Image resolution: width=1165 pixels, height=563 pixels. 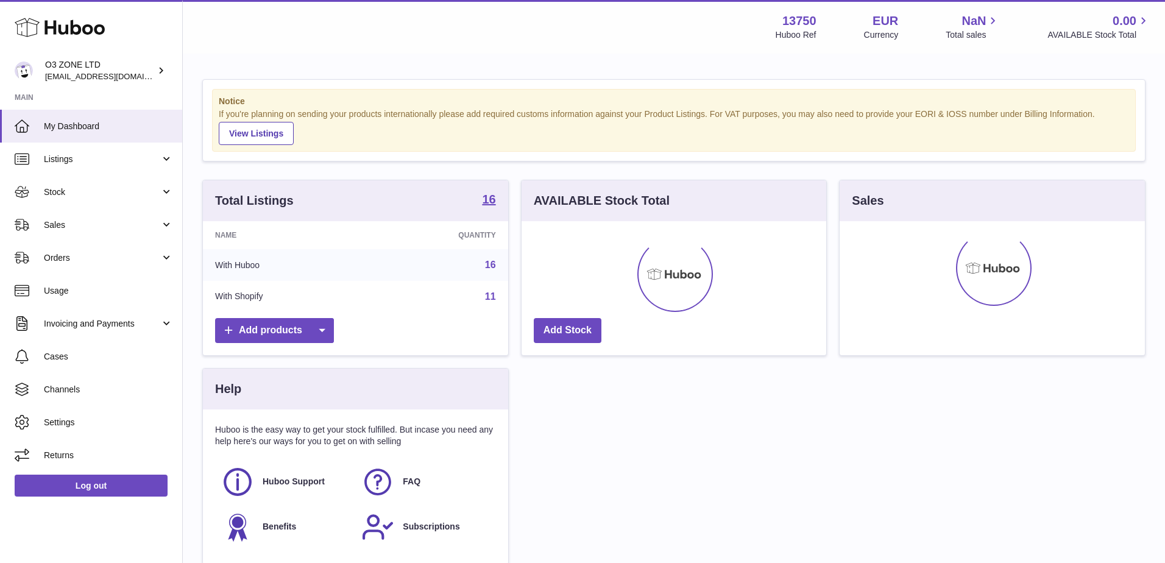 What do you see at coordinates (800, 21) in the screenshot?
I see `strong: 13750` at bounding box center [800, 21].